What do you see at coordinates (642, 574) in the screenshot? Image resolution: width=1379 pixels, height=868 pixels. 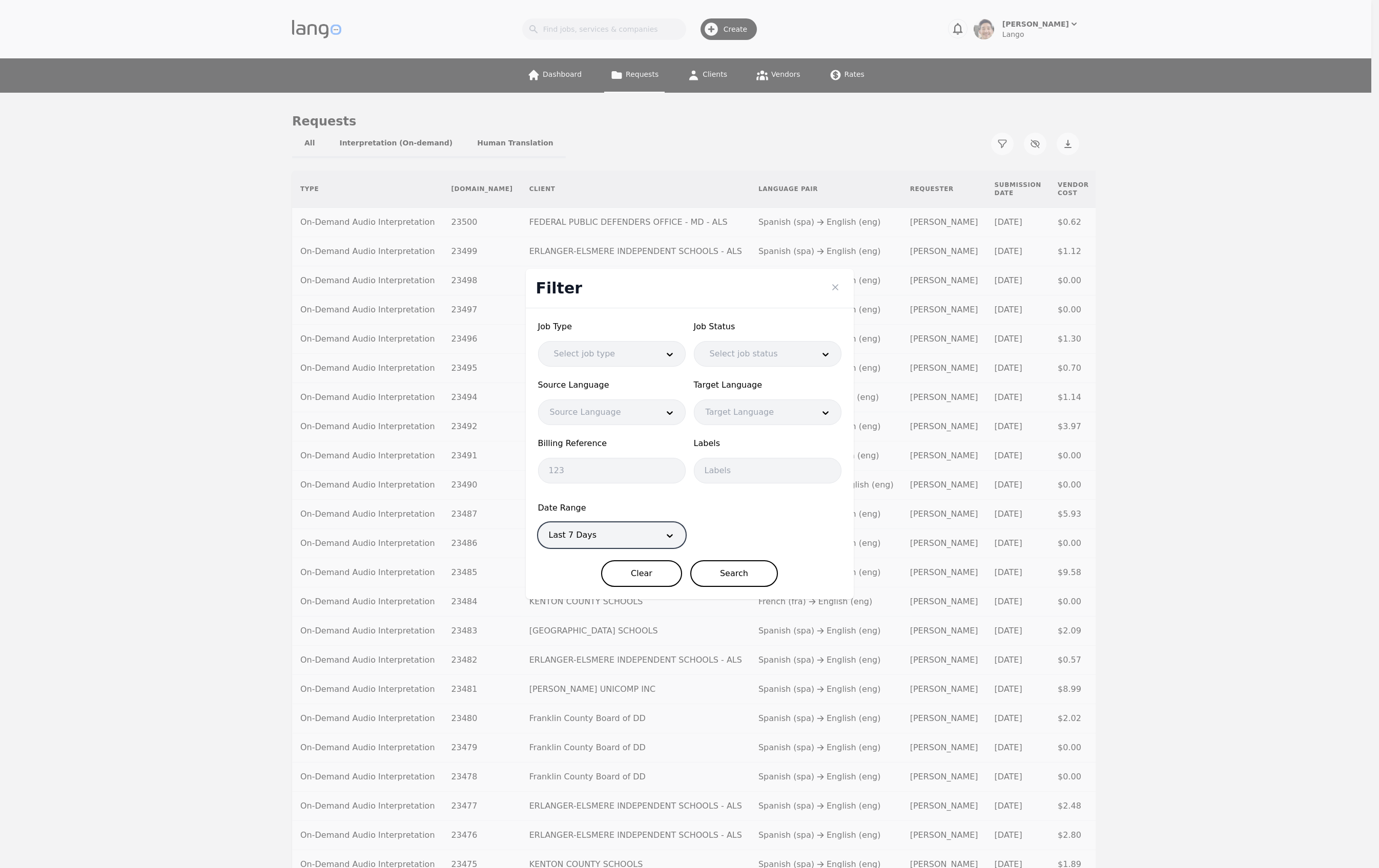 I see `button: Clear` at bounding box center [642, 574].